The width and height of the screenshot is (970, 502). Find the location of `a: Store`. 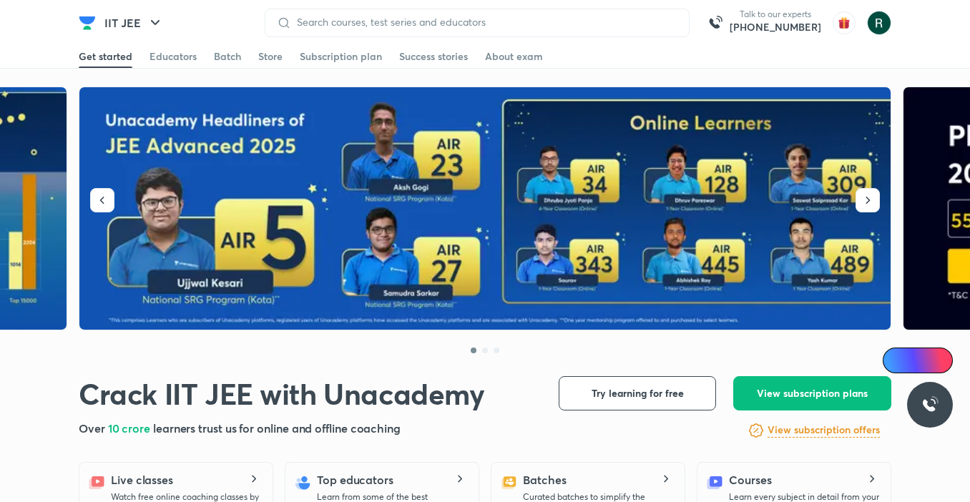

a: Store is located at coordinates (270, 56).